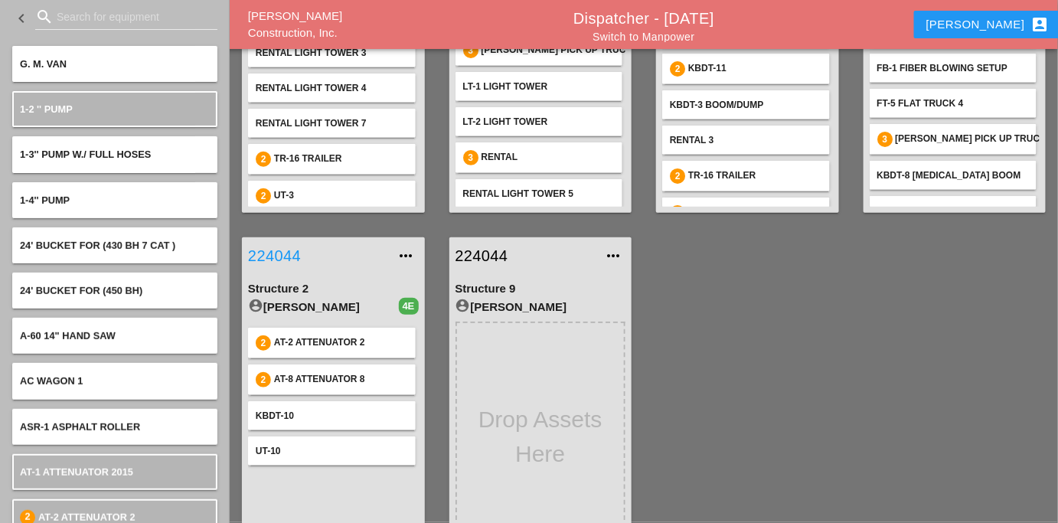 Image resolution: width=1058 pixels, height=523 pixels. I want to click on span: AC Wagon 1, so click(51, 381).